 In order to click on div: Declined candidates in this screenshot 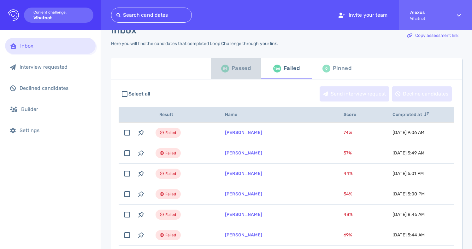, I will do `click(55, 88)`.